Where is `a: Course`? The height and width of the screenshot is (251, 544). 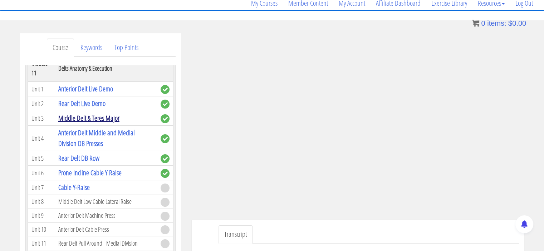
a: Course is located at coordinates (60, 48).